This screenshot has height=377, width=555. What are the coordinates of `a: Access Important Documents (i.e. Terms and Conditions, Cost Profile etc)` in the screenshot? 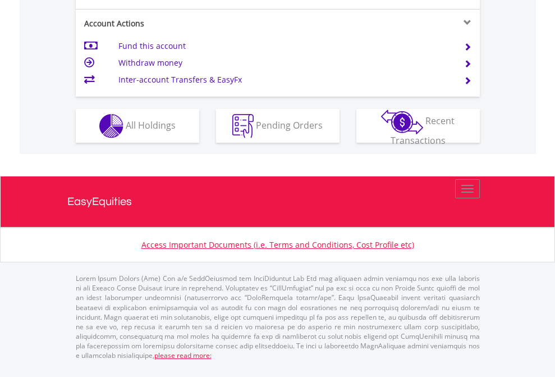 It's located at (278, 244).